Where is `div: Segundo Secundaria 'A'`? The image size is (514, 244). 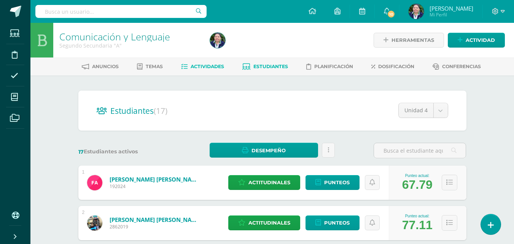
div: Segundo Secundaria 'A' is located at coordinates (130, 45).